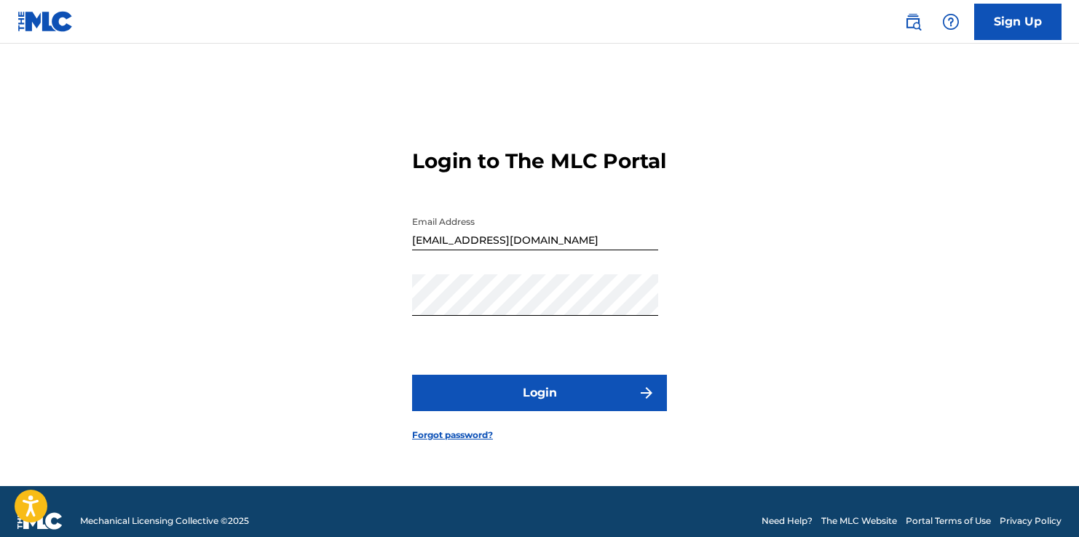 The height and width of the screenshot is (537, 1079). I want to click on img: search, so click(913, 22).